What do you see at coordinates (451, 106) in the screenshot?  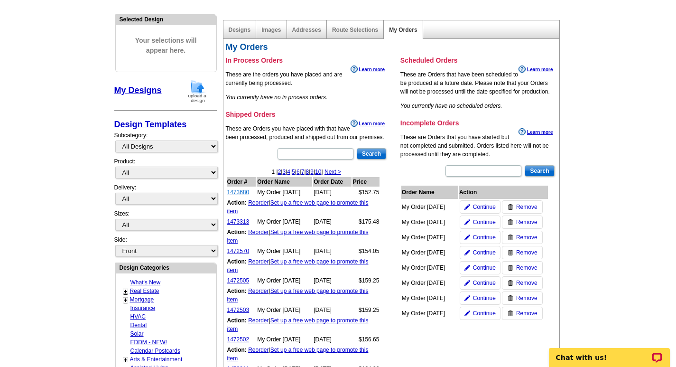 I see `em: You currently have no scheduled orders.` at bounding box center [451, 106].